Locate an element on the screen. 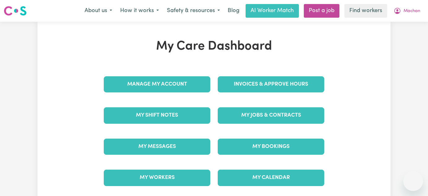 The width and height of the screenshot is (428, 196). a: AI Worker Match is located at coordinates (272, 11).